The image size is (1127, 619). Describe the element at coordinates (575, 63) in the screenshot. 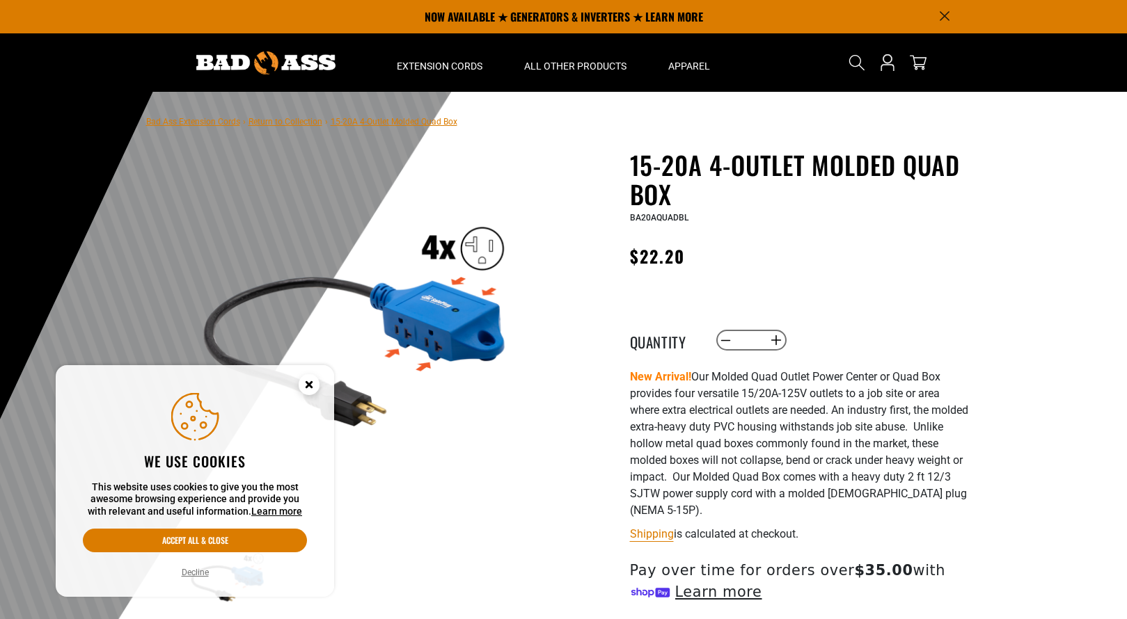

I see `summary: All Other Products` at that location.